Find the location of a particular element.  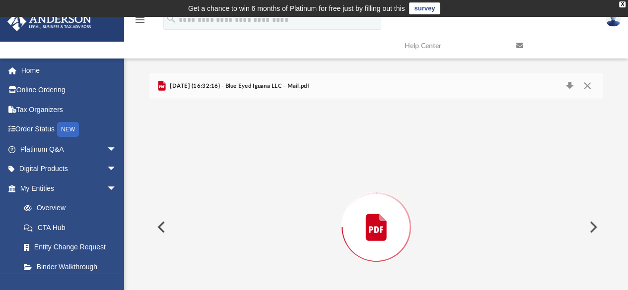

img: Anderson Advisors Platinum Portal is located at coordinates (49, 21).